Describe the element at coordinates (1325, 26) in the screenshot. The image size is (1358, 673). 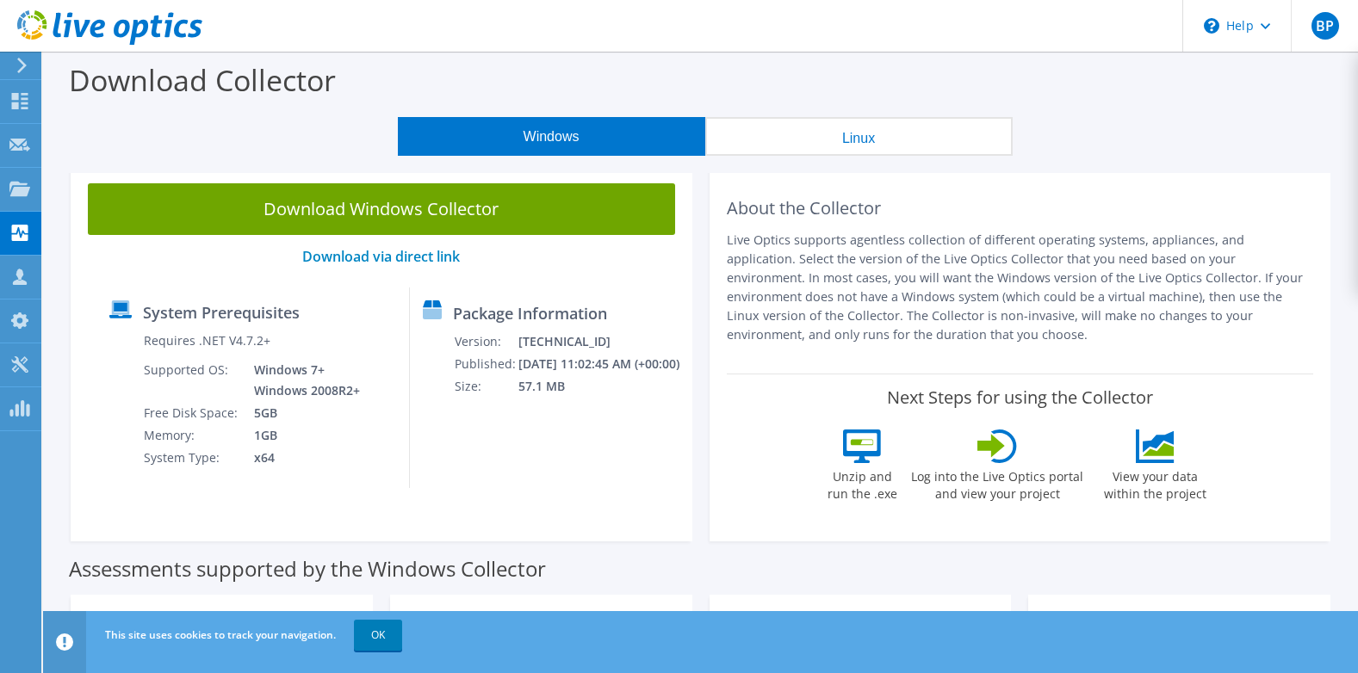
I see `span: BP` at that location.